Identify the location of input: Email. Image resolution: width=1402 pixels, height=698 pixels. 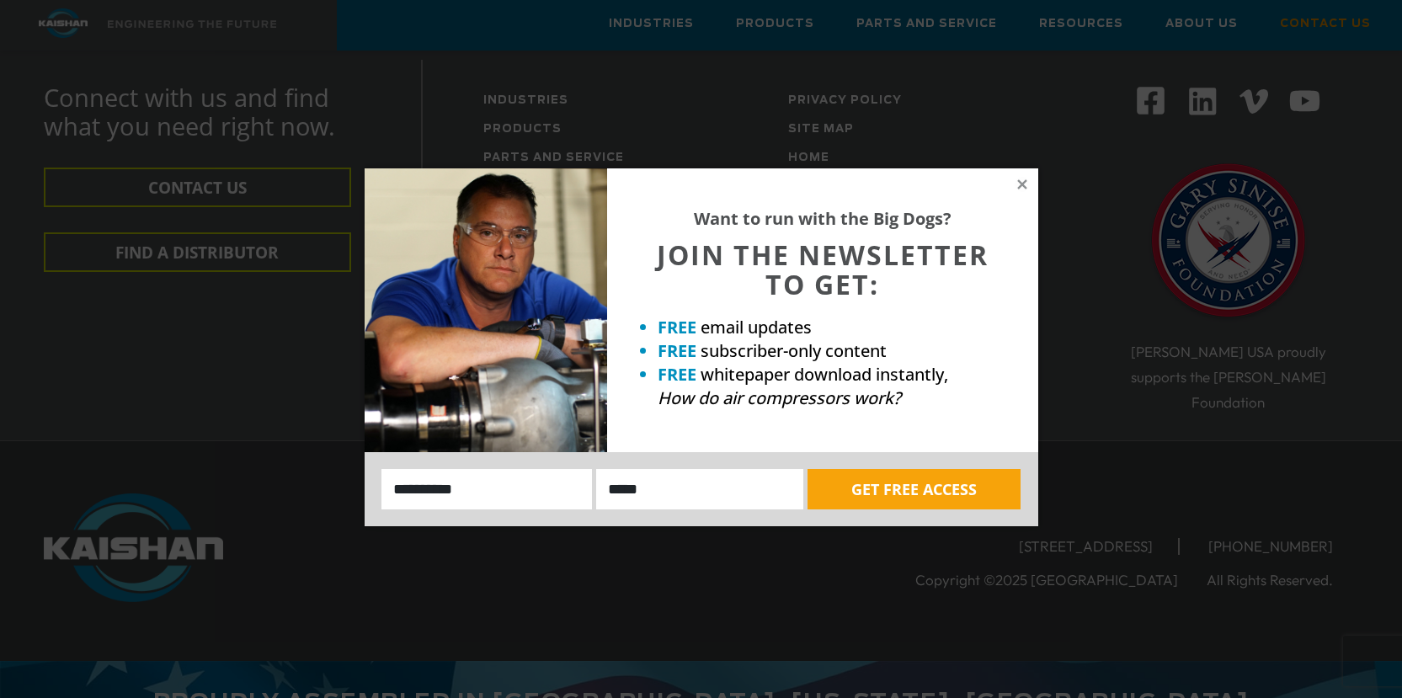
(700, 489).